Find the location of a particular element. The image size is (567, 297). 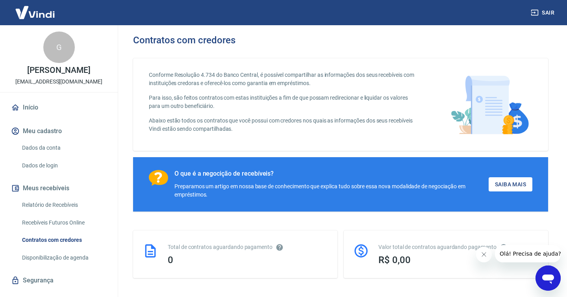

a: Recebíveis Futuros Online is located at coordinates (63, 222).